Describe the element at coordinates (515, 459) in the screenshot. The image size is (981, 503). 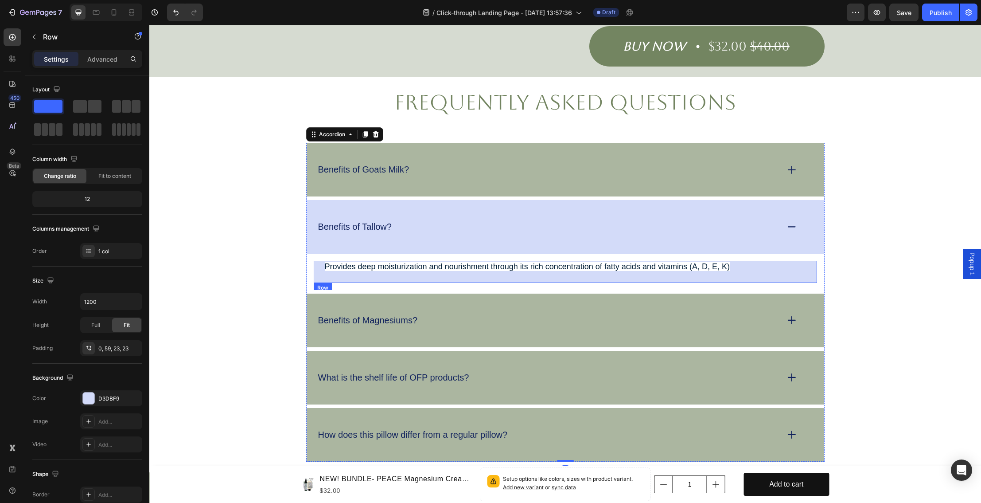
I see `button: decrement` at that location.